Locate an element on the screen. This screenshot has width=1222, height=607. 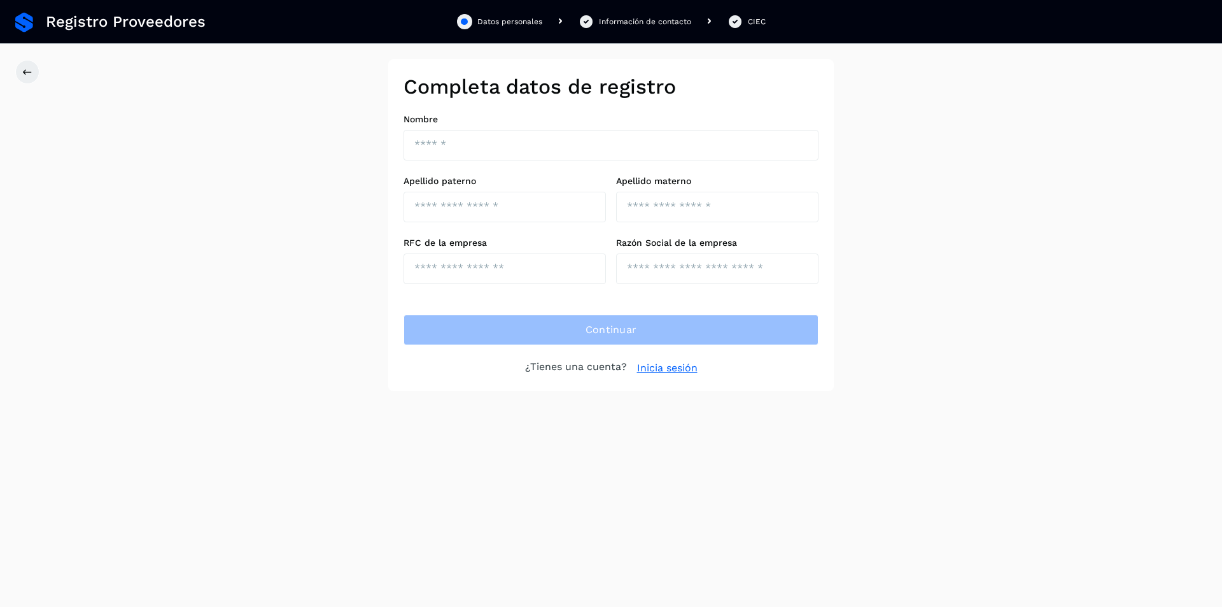
label: Apellido paterno is located at coordinates (505, 181).